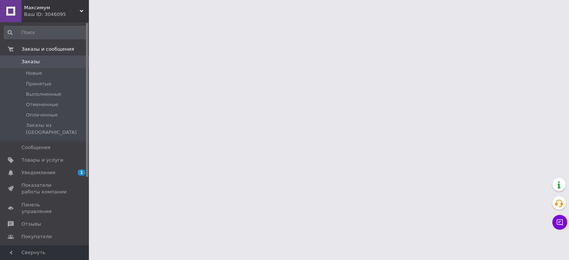 The width and height of the screenshot is (569, 260). What do you see at coordinates (48, 49) in the screenshot?
I see `span: Заказы и сообщения` at bounding box center [48, 49].